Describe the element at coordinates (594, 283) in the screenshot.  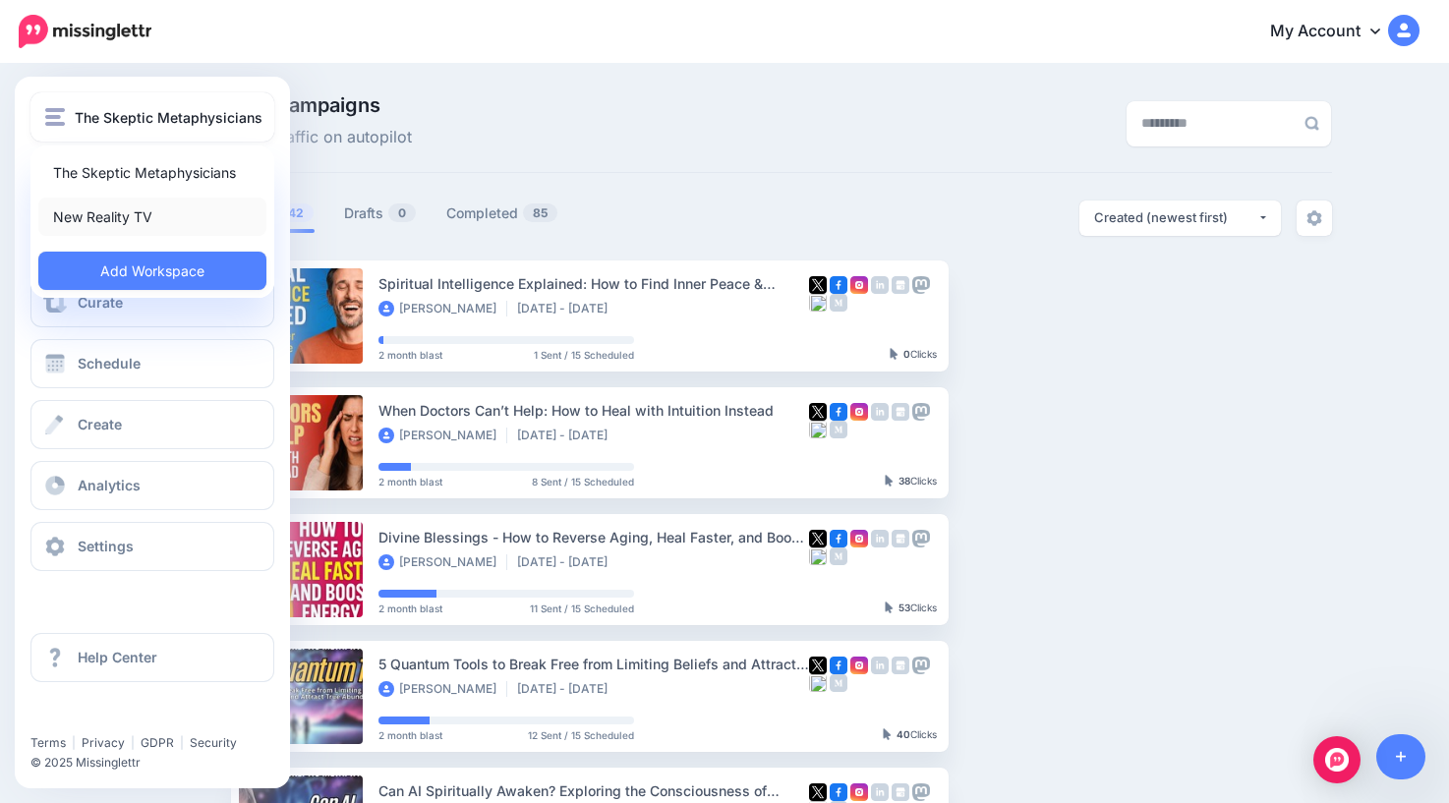
I see `div: Spiritual Intelligence Explained: How to Find Inner Peace & Purpose in Daily Life` at that location.